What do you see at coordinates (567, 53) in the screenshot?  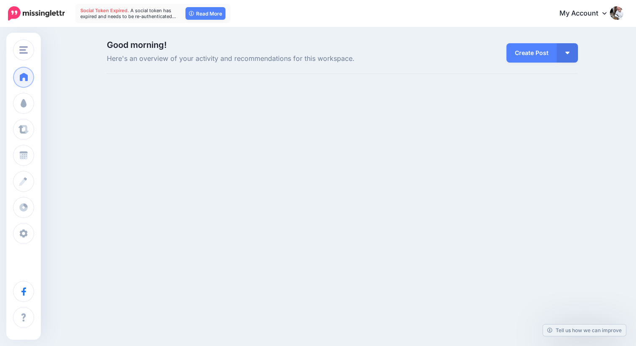 I see `img: arrow-down-white.png` at bounding box center [567, 53].